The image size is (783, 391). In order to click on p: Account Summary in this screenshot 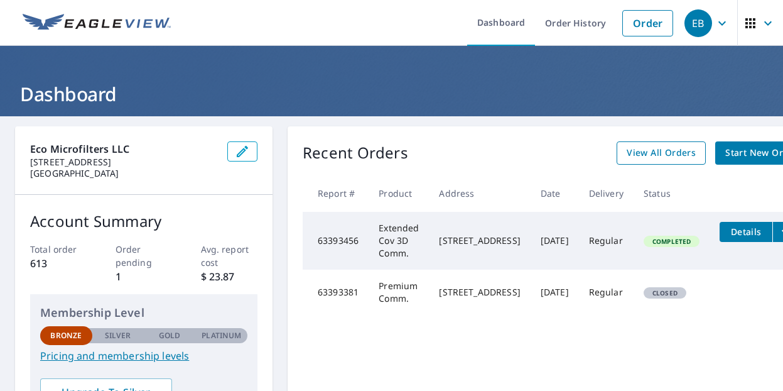, I will do `click(144, 221)`.